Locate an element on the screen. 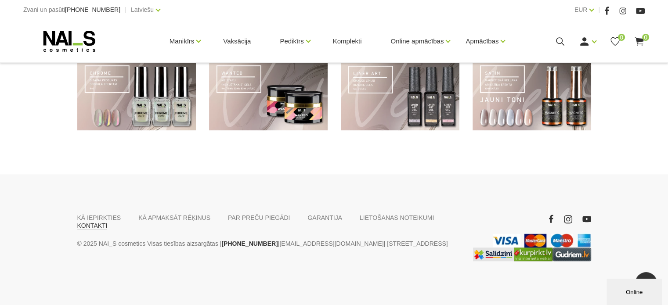  a: Online apmācības is located at coordinates (417, 41).